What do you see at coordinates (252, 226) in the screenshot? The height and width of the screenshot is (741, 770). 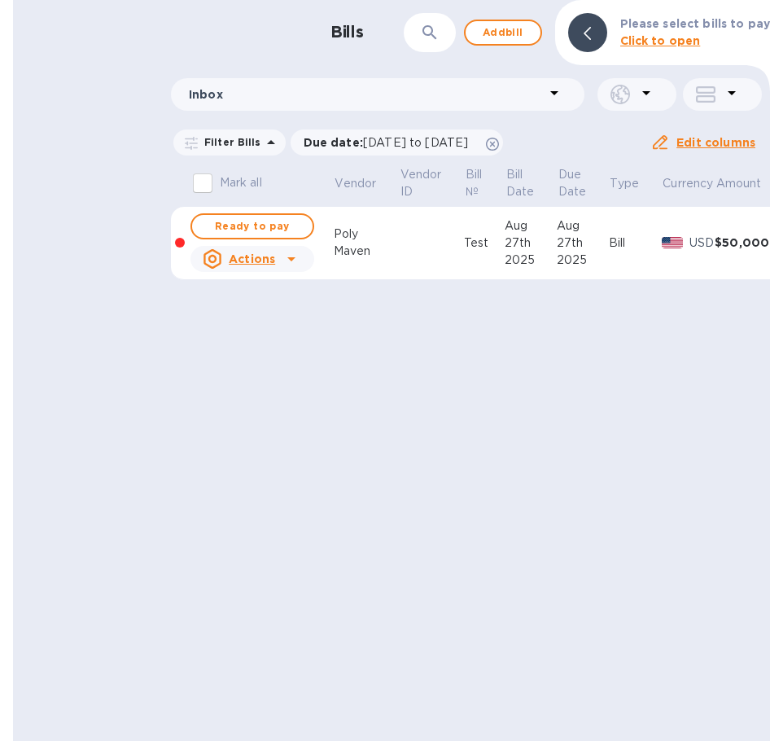 I see `span: Ready to pay` at bounding box center [252, 226].